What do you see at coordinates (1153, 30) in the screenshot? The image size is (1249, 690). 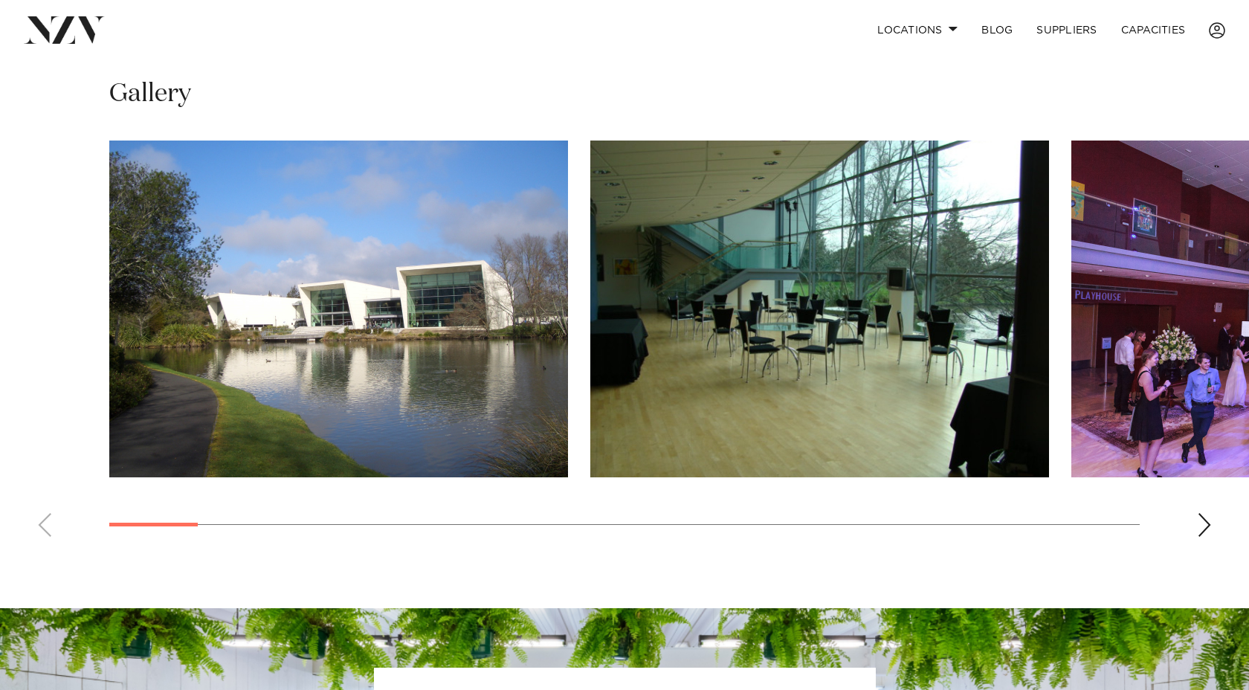 I see `a: Capacities` at bounding box center [1153, 30].